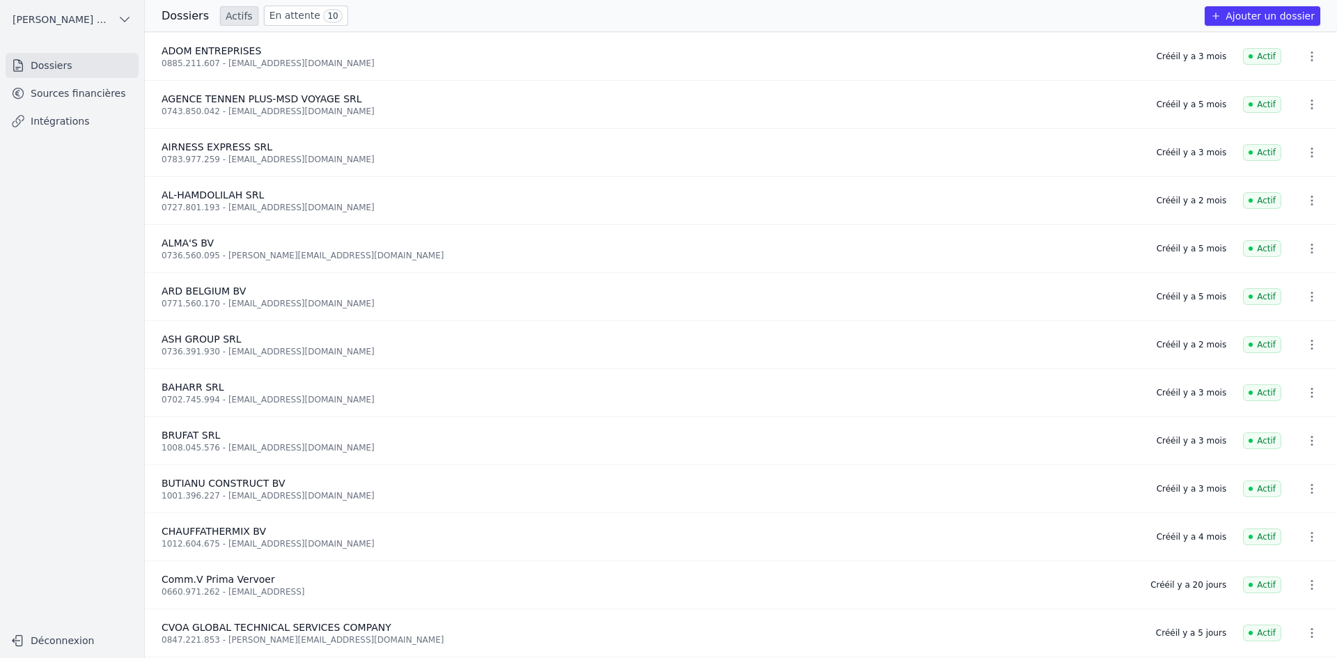 This screenshot has width=1337, height=658. Describe the element at coordinates (185, 16) in the screenshot. I see `h3: Dossiers` at that location.